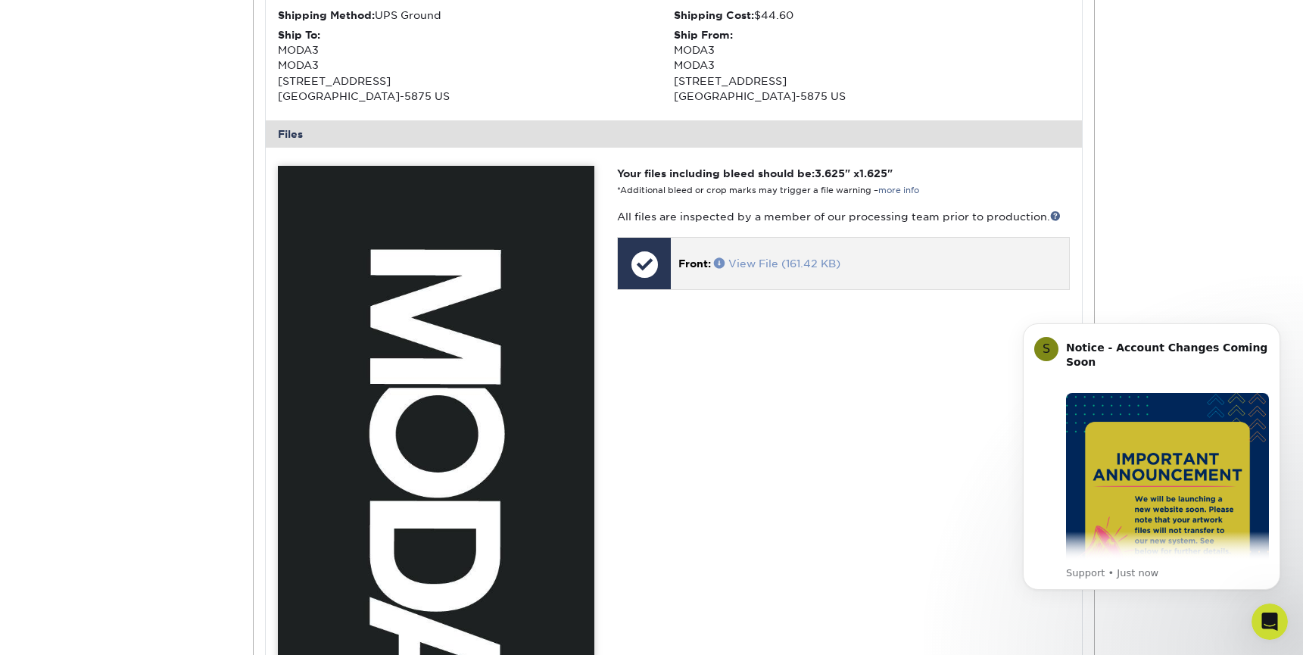 The image size is (1303, 655). What do you see at coordinates (46, 48) in the screenshot?
I see `div: Profile image for Support` at bounding box center [46, 48].